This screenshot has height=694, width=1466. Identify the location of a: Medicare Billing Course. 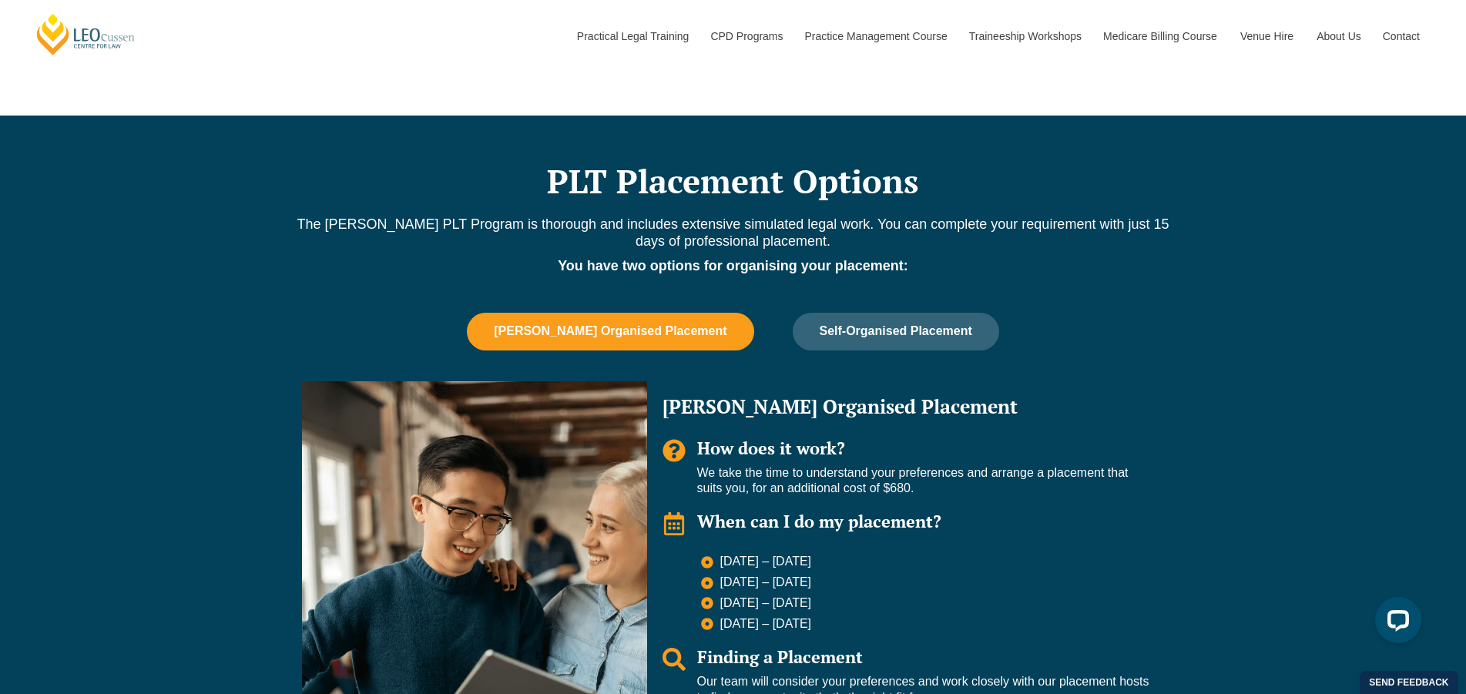
(1160, 36).